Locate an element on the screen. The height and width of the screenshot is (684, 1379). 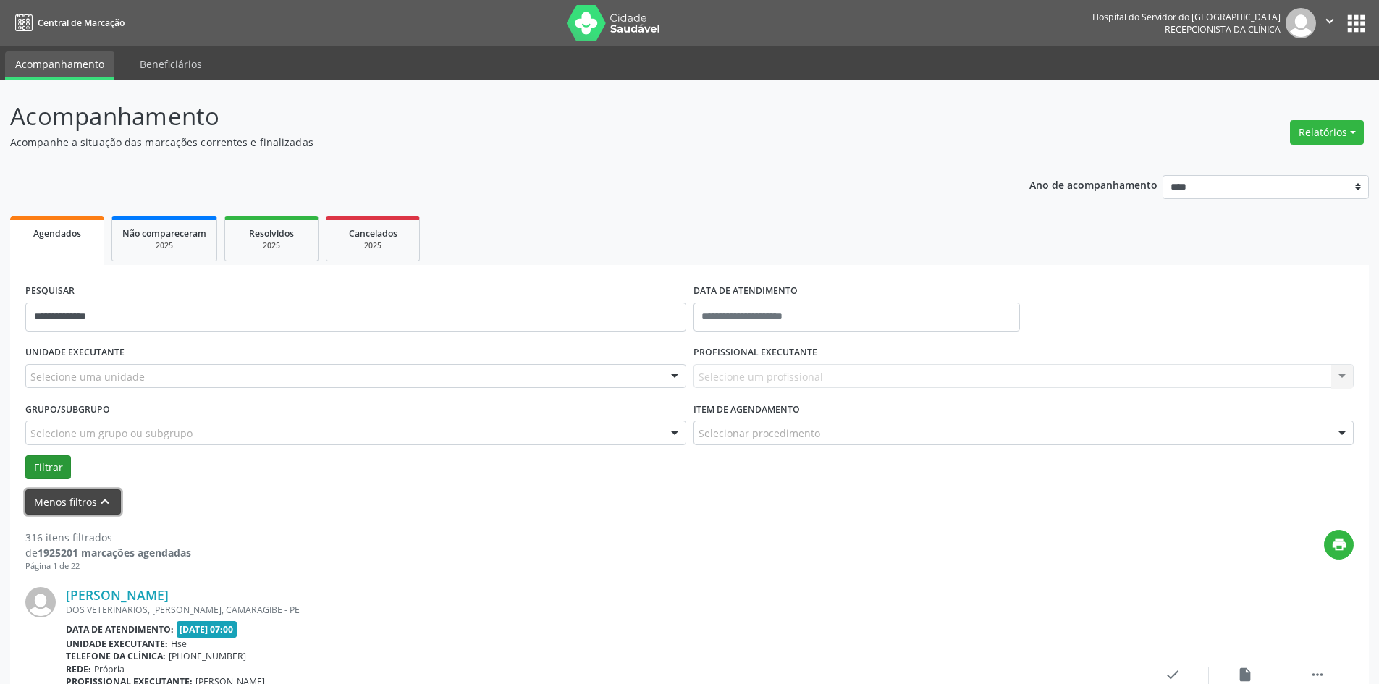
span: Selecione uma unidade is located at coordinates (88, 376).